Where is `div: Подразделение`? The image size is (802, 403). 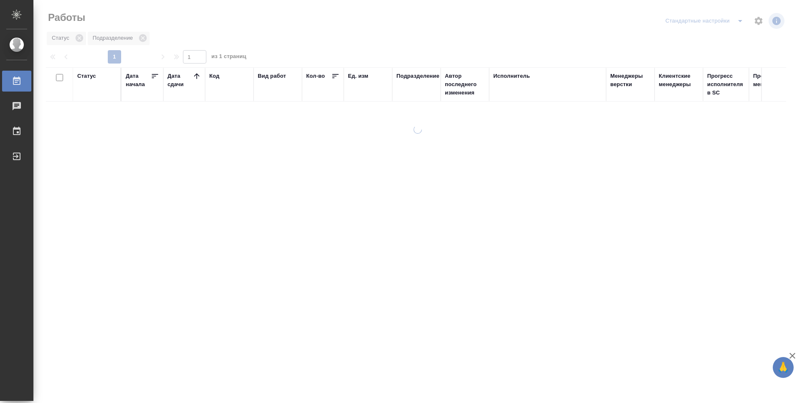 div: Подразделение is located at coordinates (418, 76).